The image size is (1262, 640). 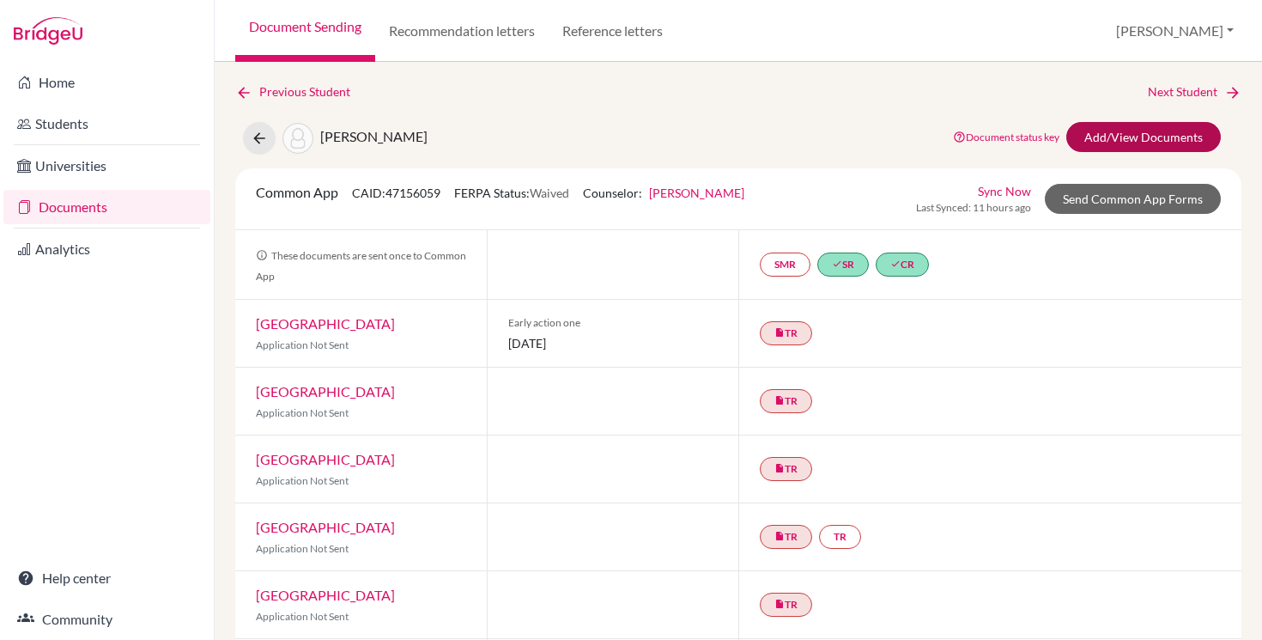 What do you see at coordinates (106, 578) in the screenshot?
I see `a: Help center` at bounding box center [106, 578].